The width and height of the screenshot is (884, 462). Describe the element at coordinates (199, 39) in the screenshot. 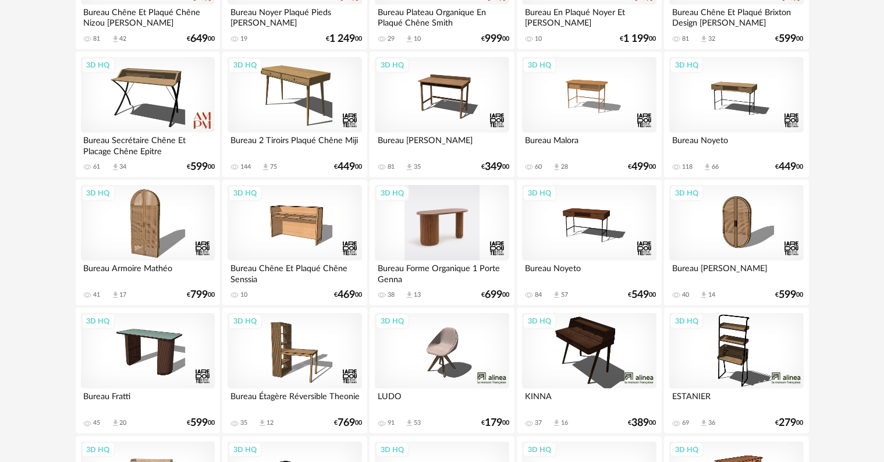

I see `span: 649` at that location.